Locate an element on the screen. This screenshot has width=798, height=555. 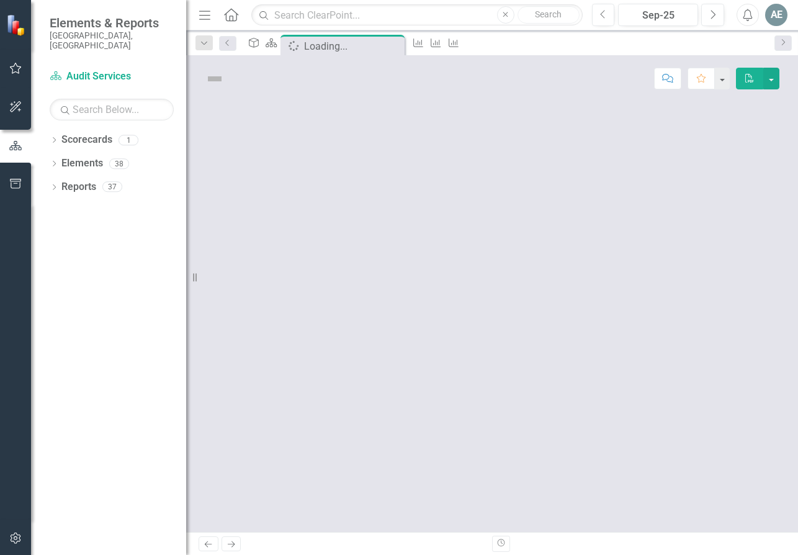
input: Search ClearPoint... is located at coordinates (416, 15).